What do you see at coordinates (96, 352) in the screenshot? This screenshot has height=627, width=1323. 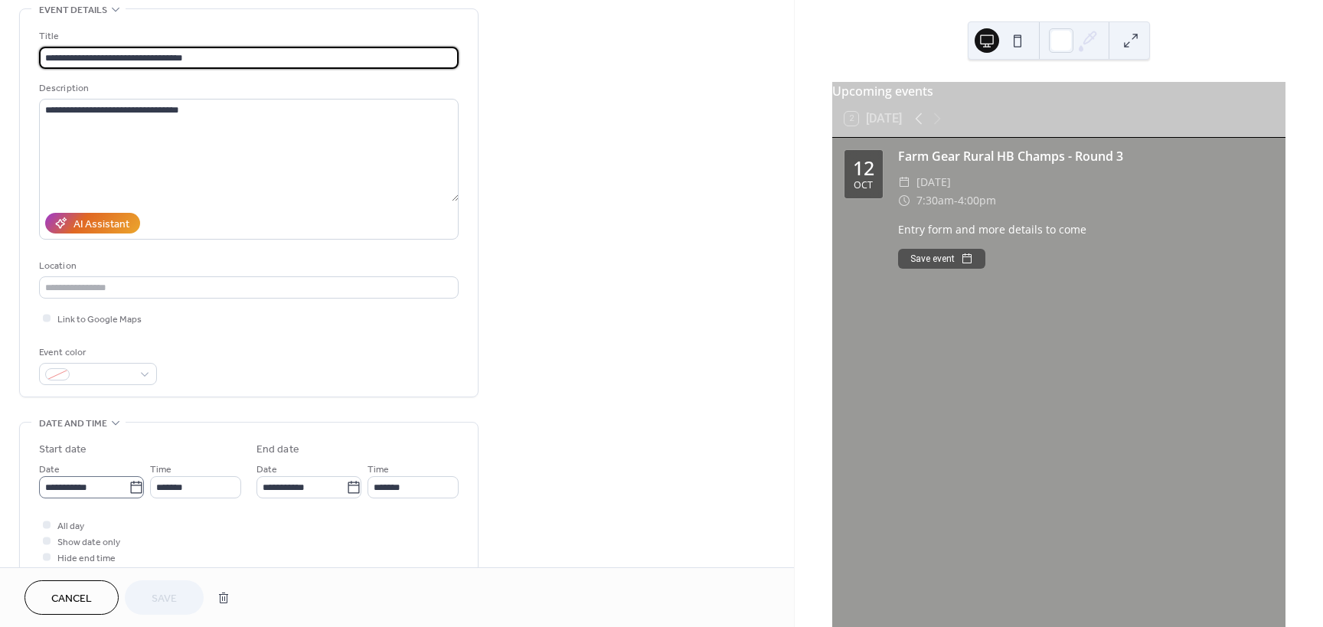 I see `div: Event color` at bounding box center [96, 352].